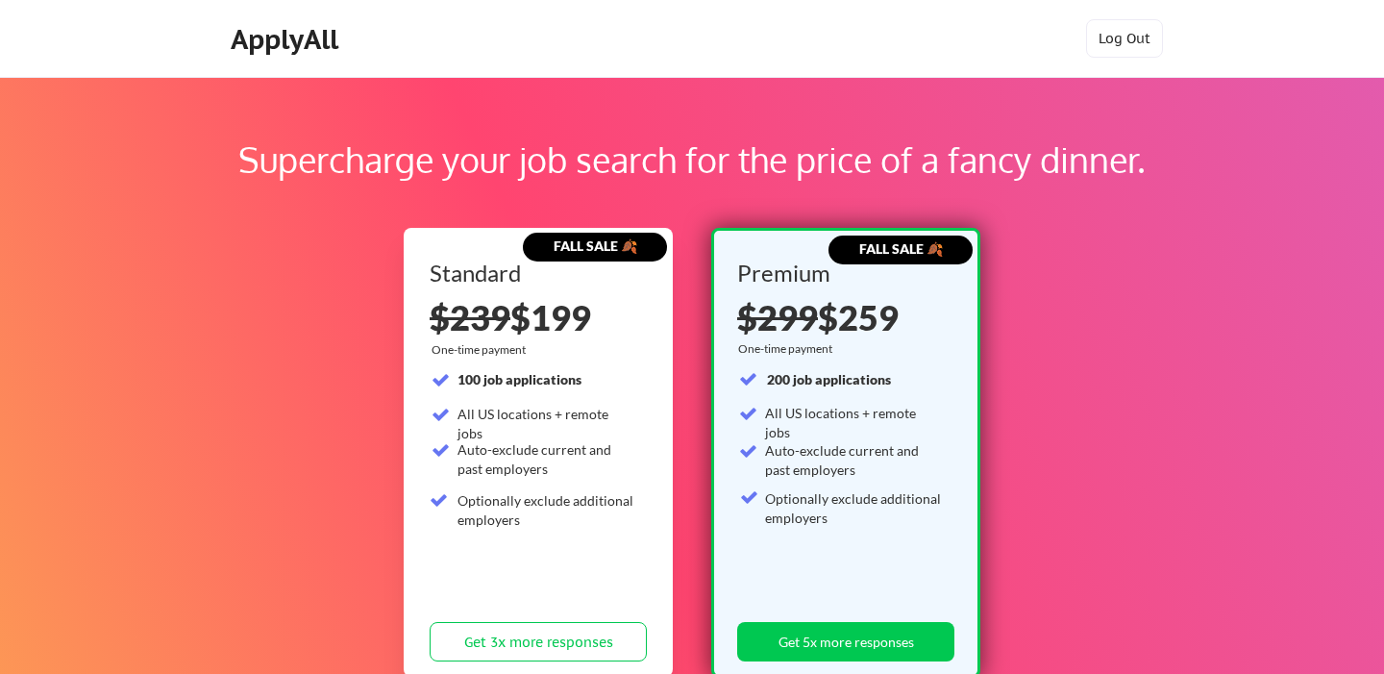  I want to click on button: Get 3x more responses, so click(538, 641).